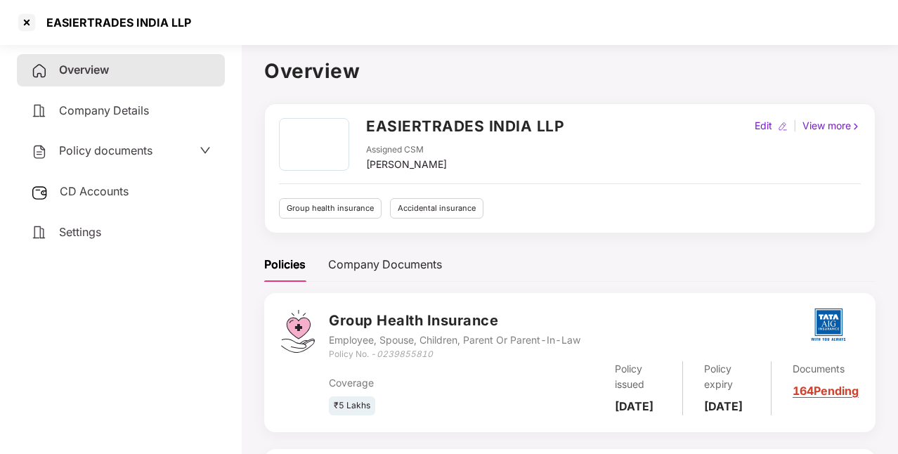  What do you see at coordinates (763, 126) in the screenshot?
I see `div: Edit` at bounding box center [763, 126].